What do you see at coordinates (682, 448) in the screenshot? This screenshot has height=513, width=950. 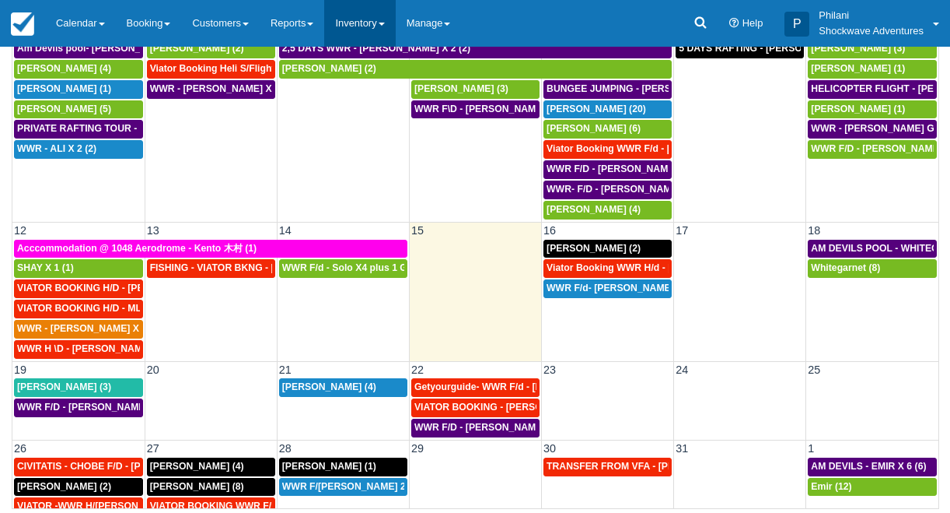 I see `span: 31` at bounding box center [682, 448].